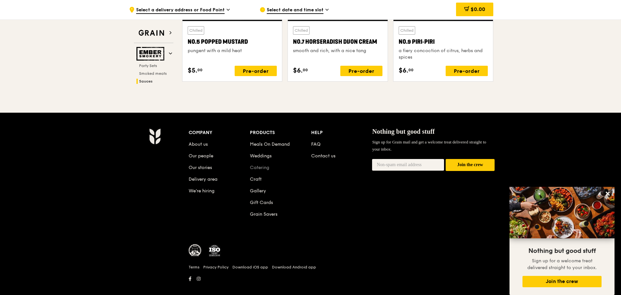 Image resolution: width=621 pixels, height=295 pixels. I want to click on a: Download iOS app, so click(250, 267).